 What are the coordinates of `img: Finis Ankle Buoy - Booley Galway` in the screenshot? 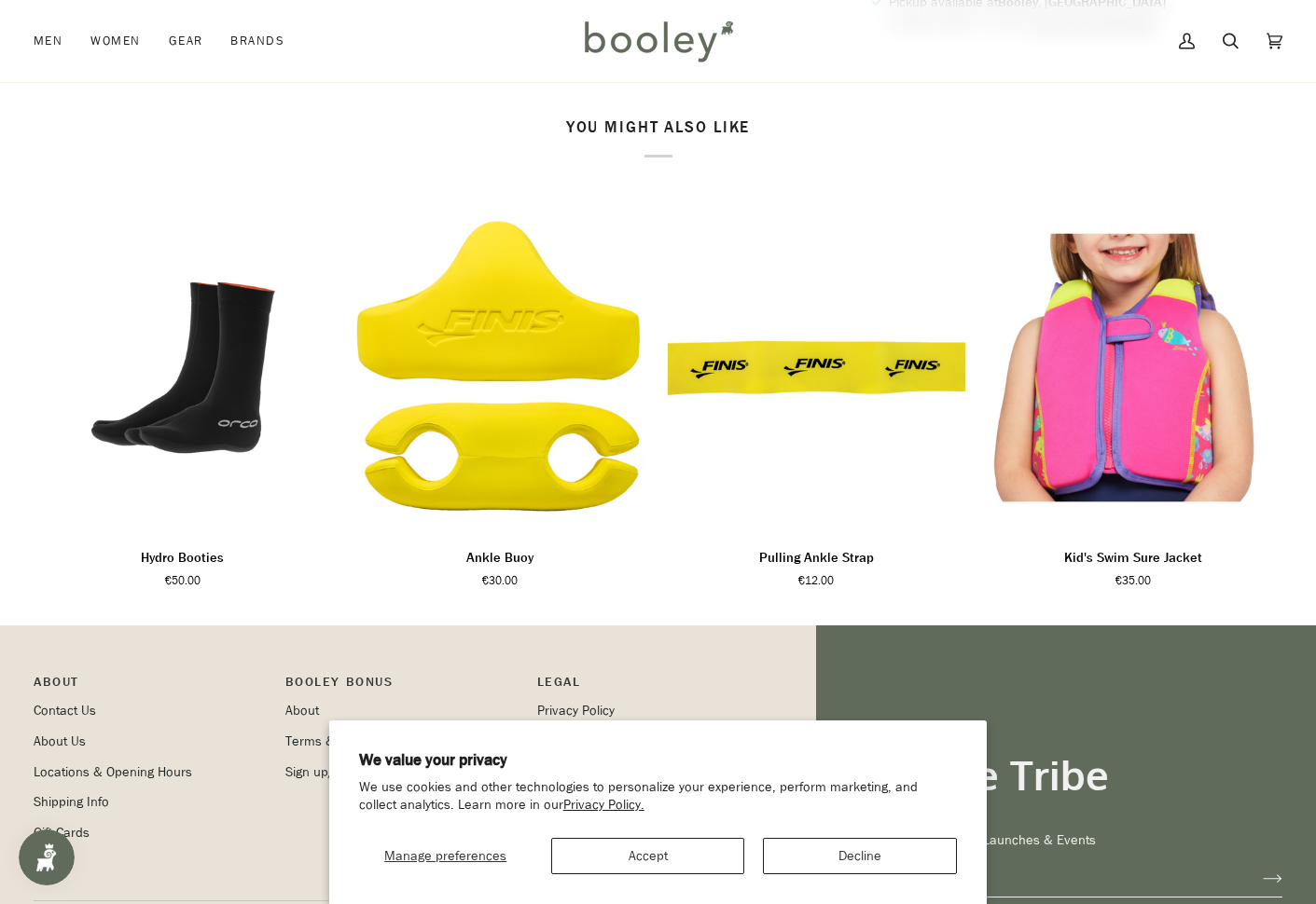 It's located at (500, 367).